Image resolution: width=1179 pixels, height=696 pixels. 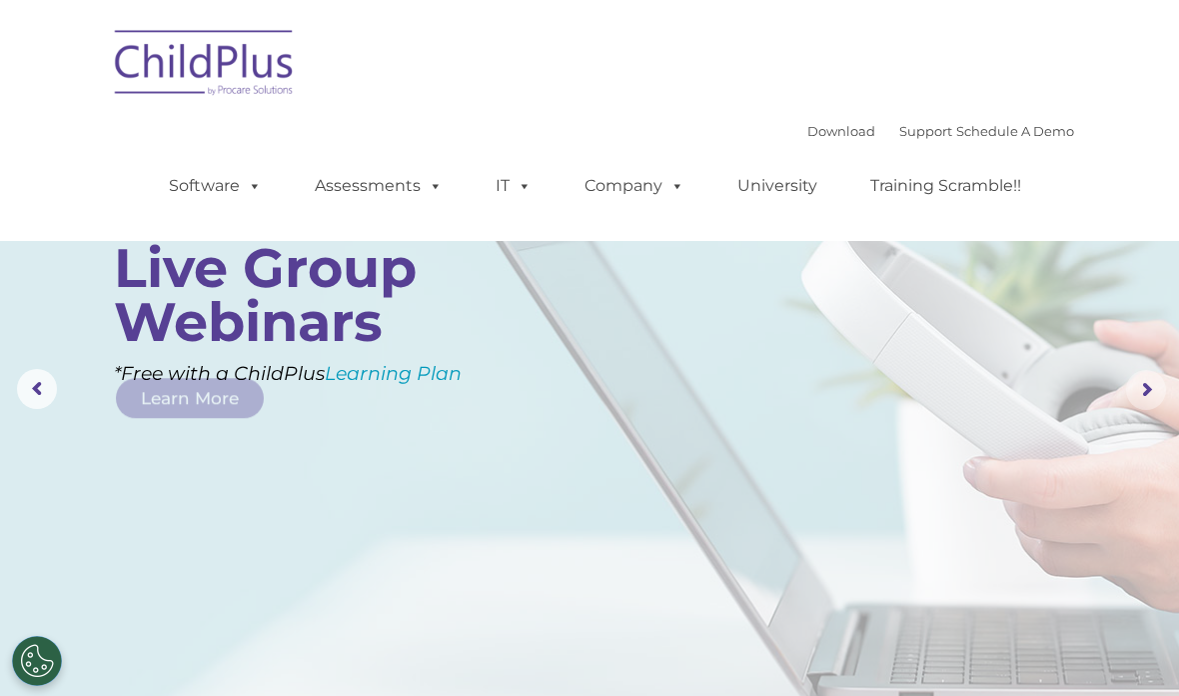 I want to click on a: IT, so click(x=514, y=186).